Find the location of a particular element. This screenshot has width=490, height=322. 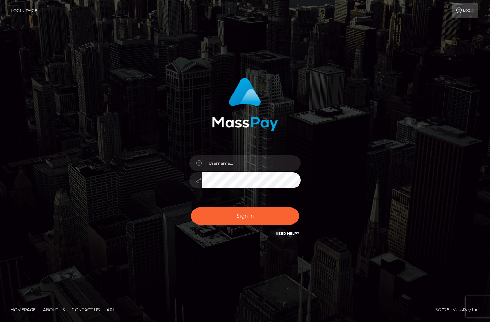

a: About Us is located at coordinates (54, 310).